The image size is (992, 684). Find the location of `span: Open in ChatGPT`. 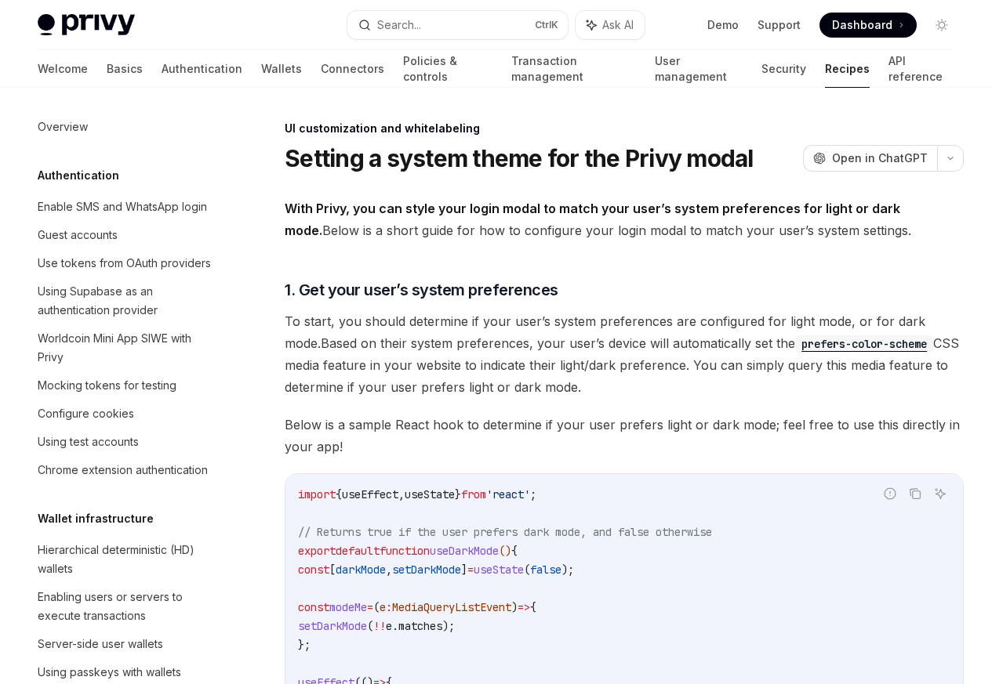

span: Open in ChatGPT is located at coordinates (880, 158).